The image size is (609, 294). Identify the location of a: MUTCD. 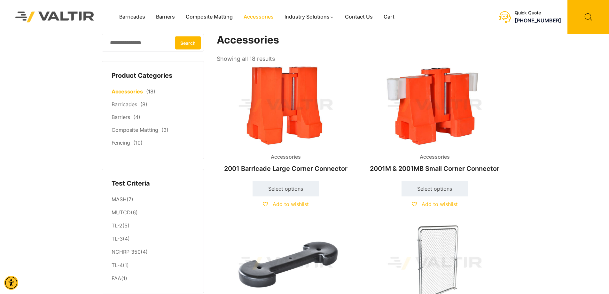
(121, 212).